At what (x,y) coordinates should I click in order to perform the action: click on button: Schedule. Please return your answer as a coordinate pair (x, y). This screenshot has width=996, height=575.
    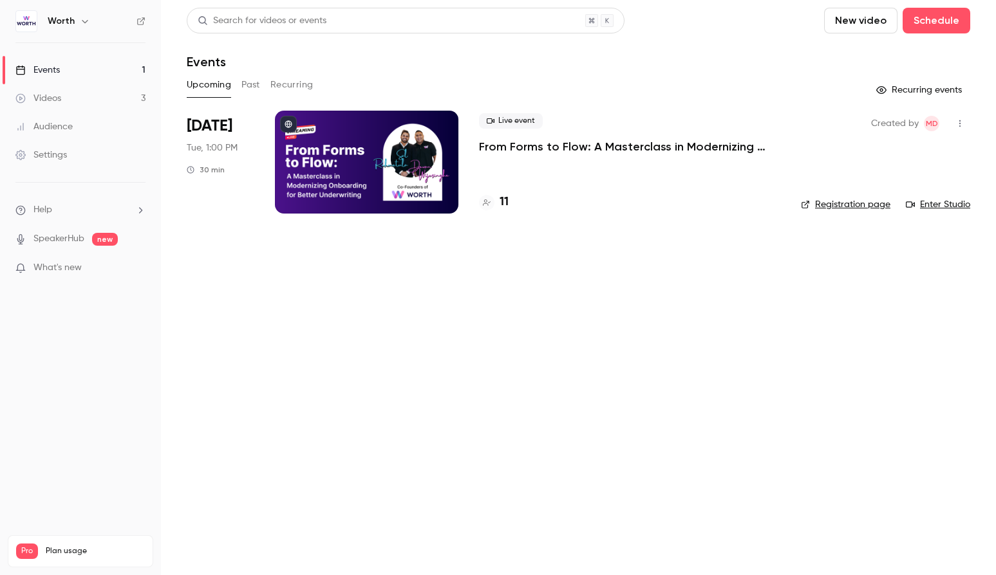
    Looking at the image, I should click on (936, 21).